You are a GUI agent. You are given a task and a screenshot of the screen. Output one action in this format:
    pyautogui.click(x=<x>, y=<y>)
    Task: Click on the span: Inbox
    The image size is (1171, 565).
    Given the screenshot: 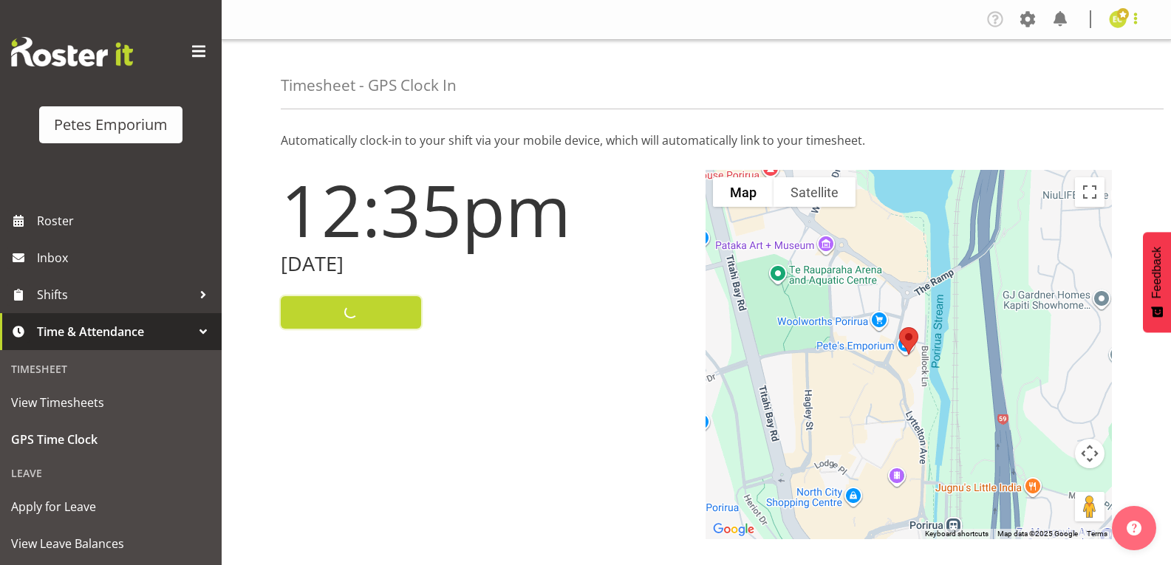 What is the action you would take?
    pyautogui.click(x=126, y=258)
    